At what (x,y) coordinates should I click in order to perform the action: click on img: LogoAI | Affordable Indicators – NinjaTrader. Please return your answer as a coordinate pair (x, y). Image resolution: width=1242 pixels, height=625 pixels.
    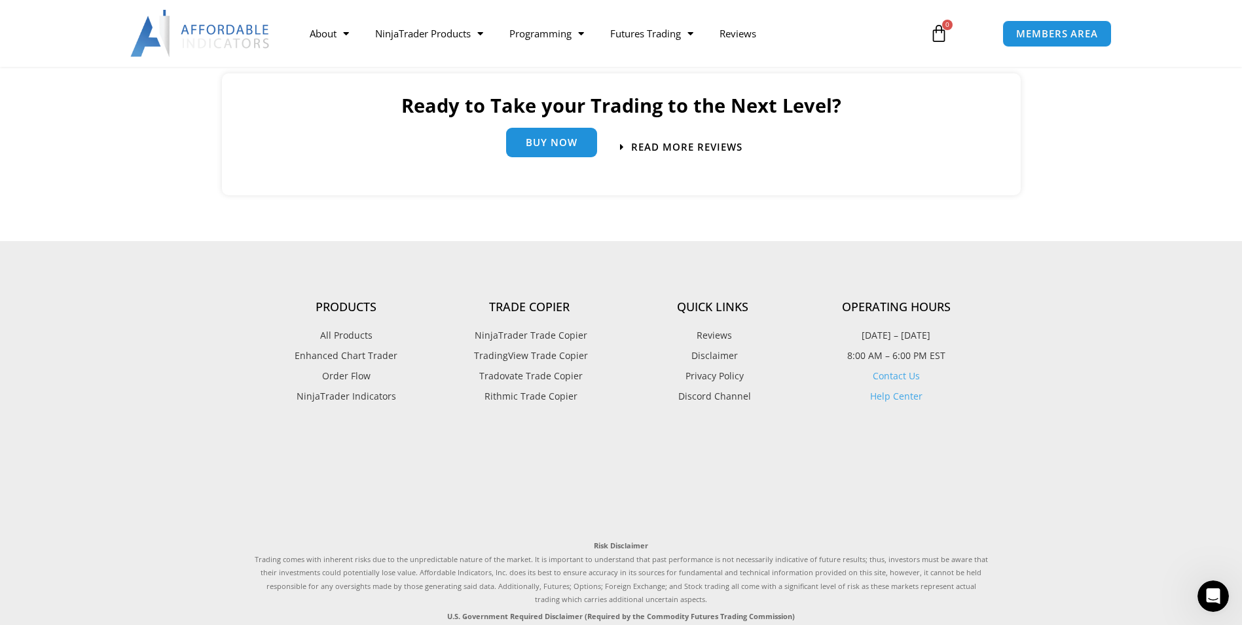
    Looking at the image, I should click on (200, 33).